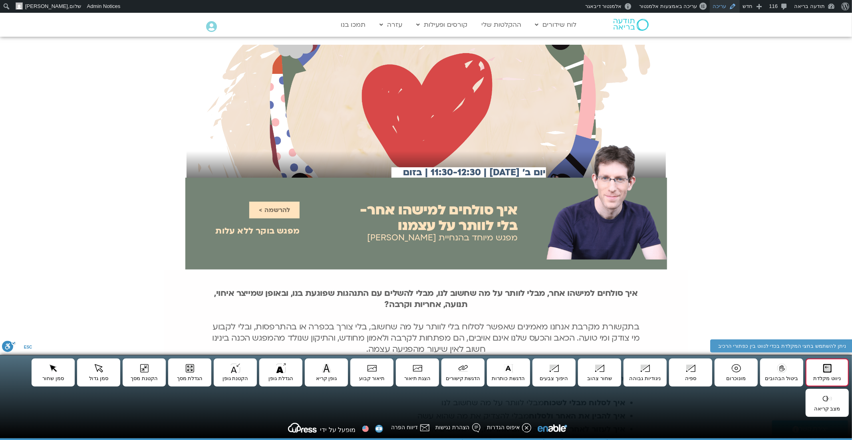 This screenshot has height=440, width=852. I want to click on button: הקטנת גופן, so click(235, 373).